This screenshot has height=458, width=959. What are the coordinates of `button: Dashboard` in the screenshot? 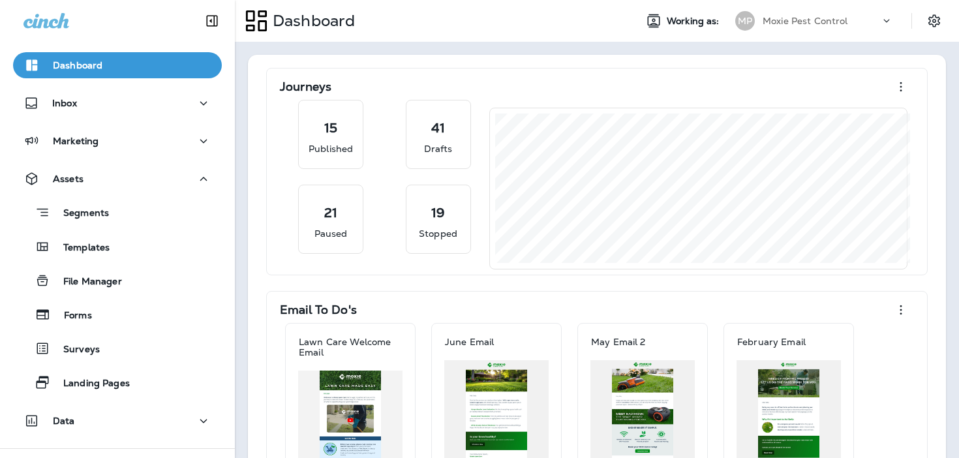 It's located at (117, 65).